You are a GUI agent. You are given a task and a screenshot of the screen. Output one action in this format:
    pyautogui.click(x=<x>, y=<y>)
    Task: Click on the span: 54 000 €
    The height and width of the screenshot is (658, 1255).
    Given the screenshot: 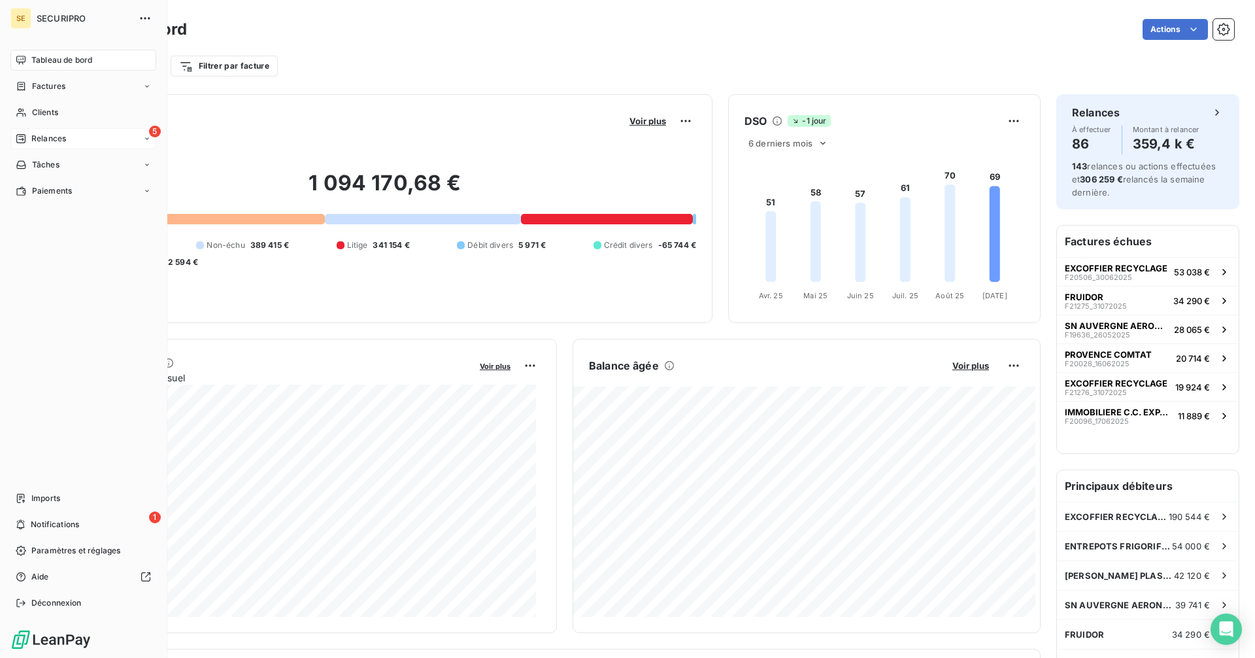 What is the action you would take?
    pyautogui.click(x=1191, y=546)
    